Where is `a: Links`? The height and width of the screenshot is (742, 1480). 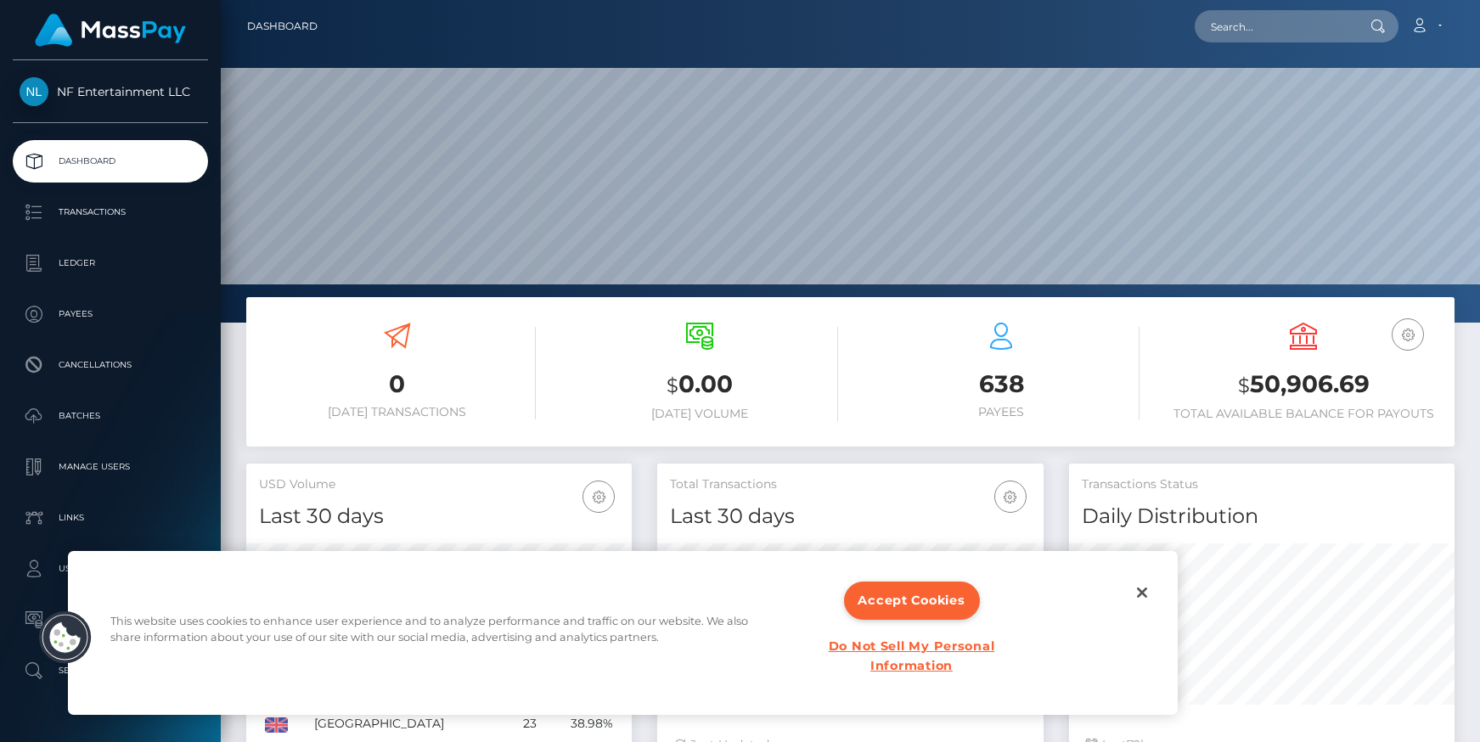 a: Links is located at coordinates (110, 518).